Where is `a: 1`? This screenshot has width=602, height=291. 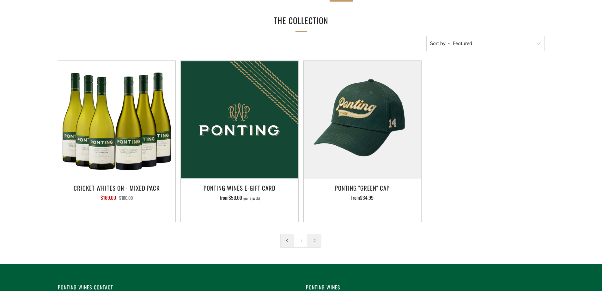 a: 1 is located at coordinates (301, 240).